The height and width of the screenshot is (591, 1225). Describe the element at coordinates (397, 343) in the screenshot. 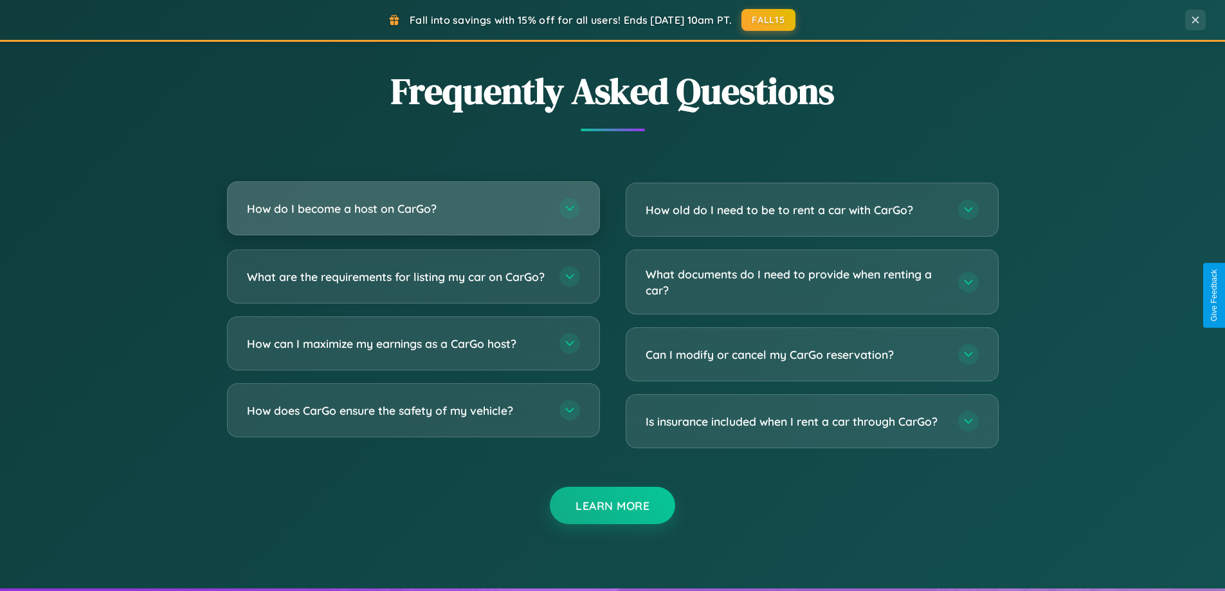

I see `h3: How can I maximize my earnings as a CarGo host?` at that location.